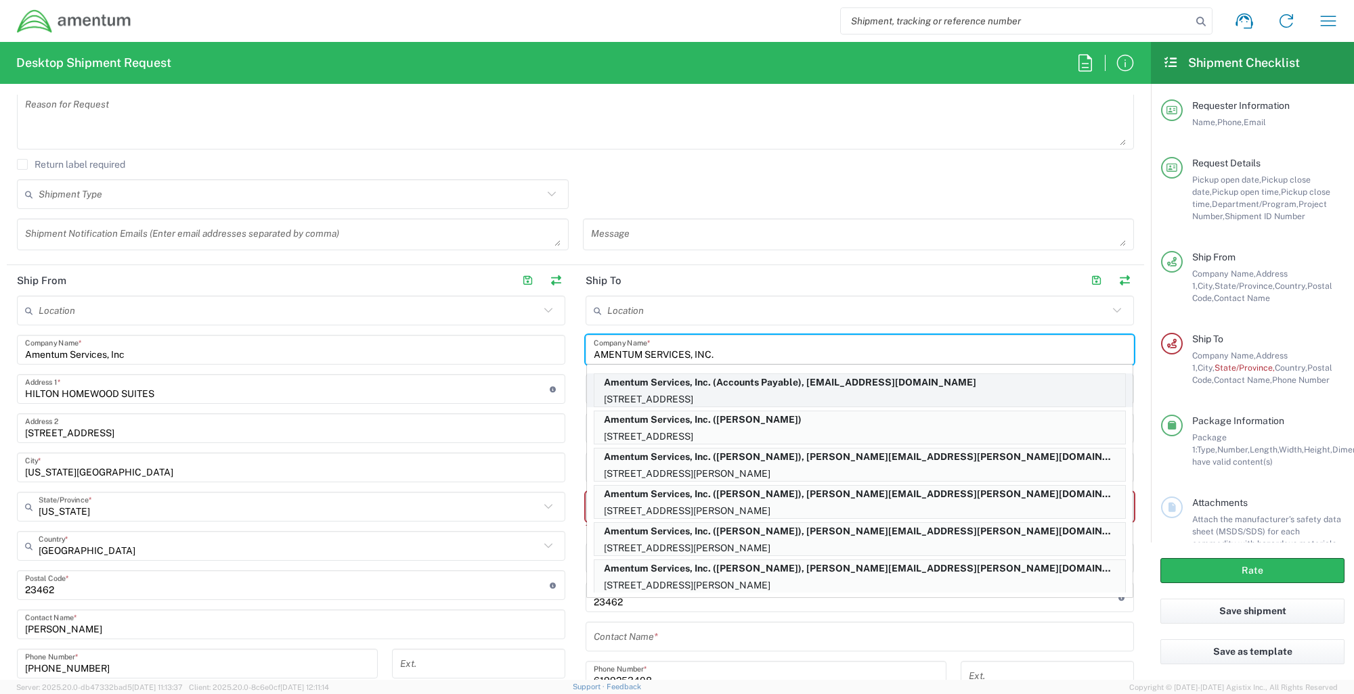 The height and width of the screenshot is (694, 1354). I want to click on span: Phone Number, so click(1300, 380).